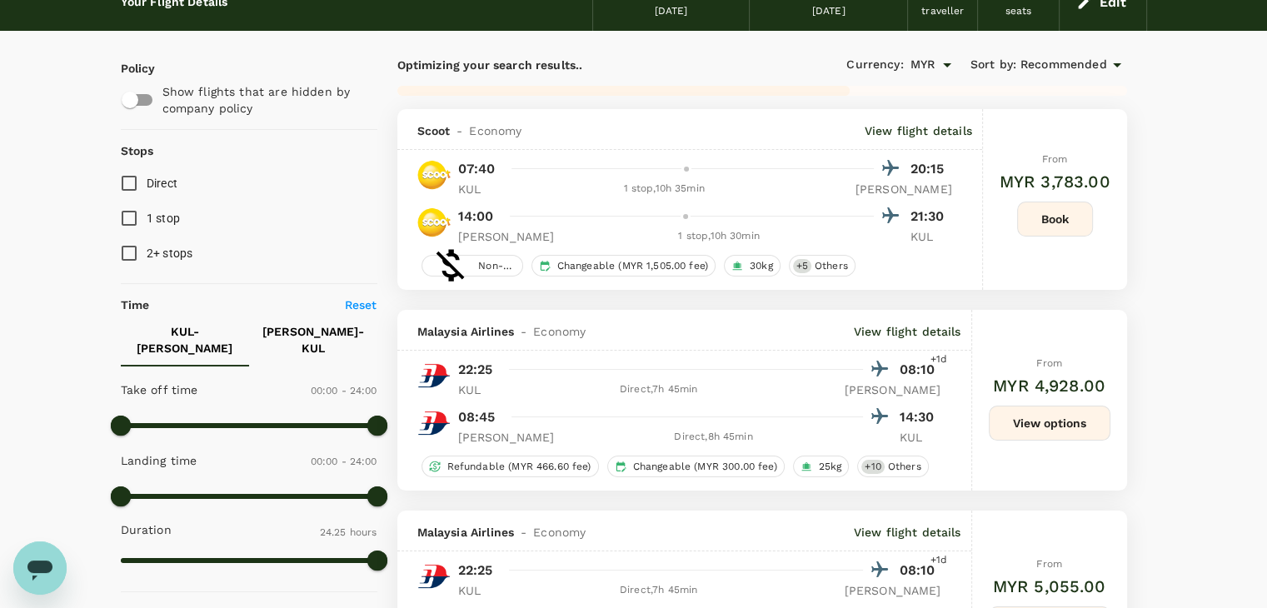 Image resolution: width=1267 pixels, height=608 pixels. What do you see at coordinates (128, 68) in the screenshot?
I see `p: Policy` at bounding box center [128, 68].